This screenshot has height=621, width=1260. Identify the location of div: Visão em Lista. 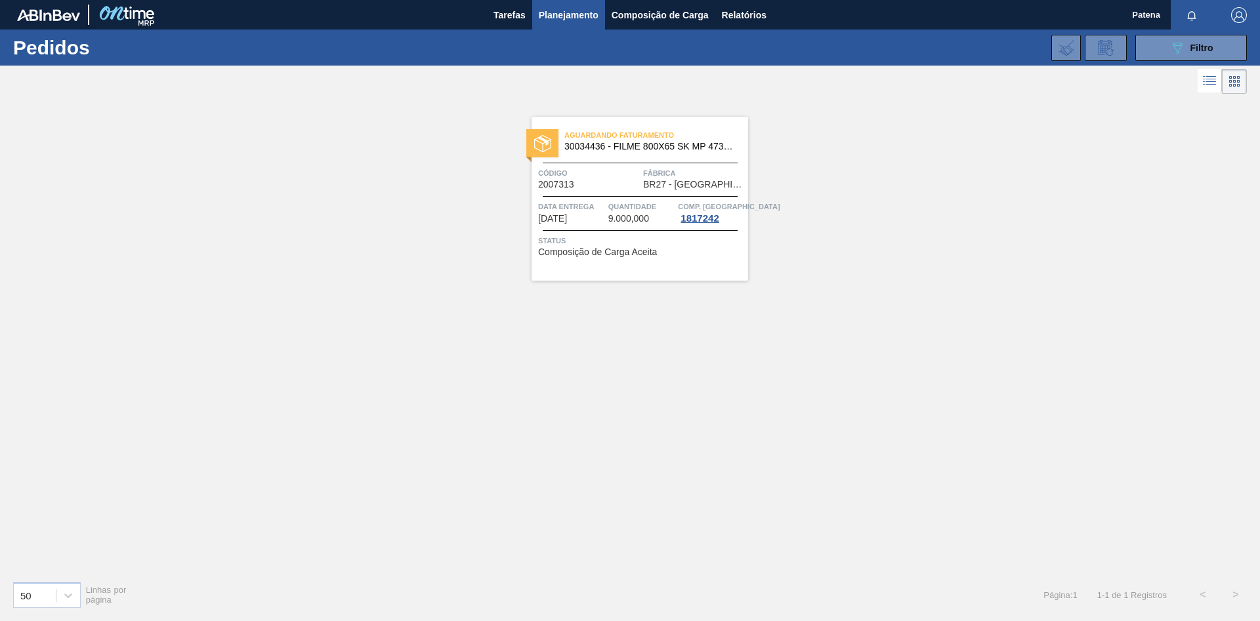
(1209, 81).